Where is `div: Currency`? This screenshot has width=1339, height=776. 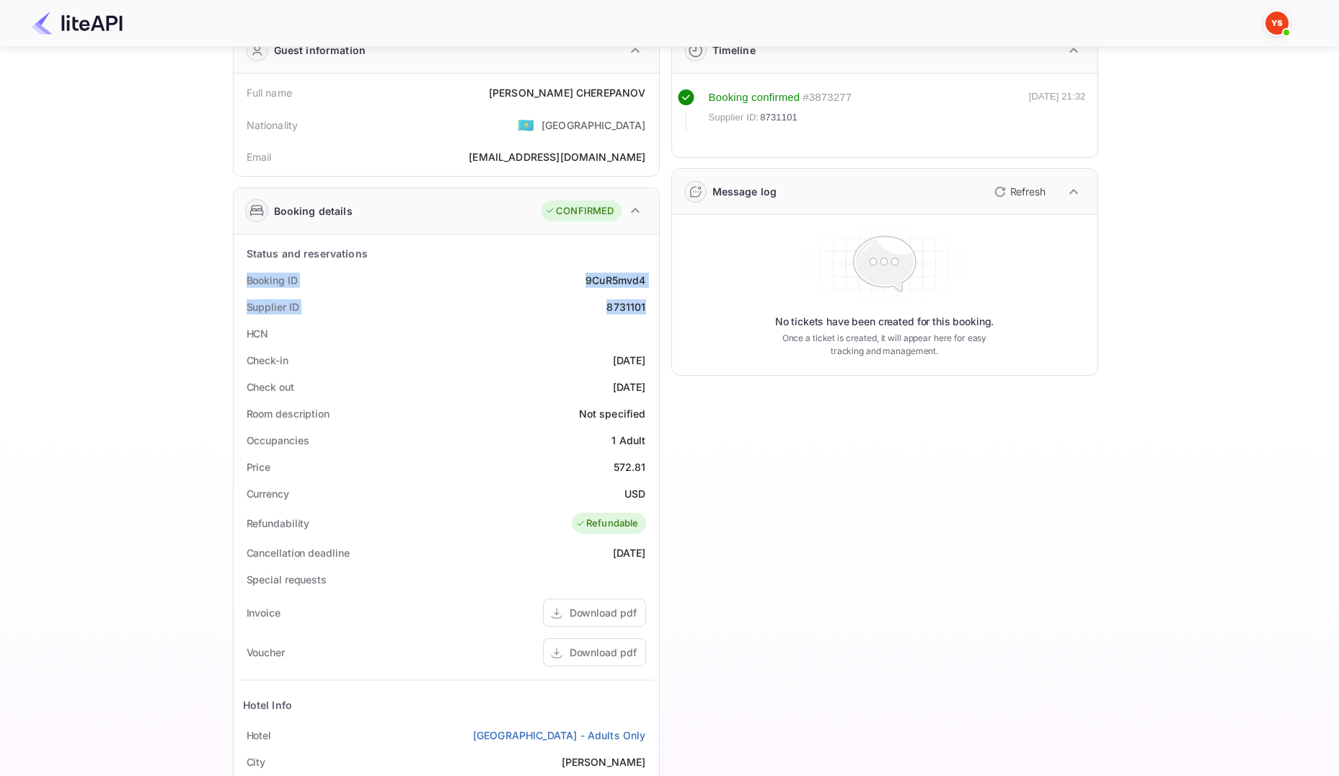
div: Currency is located at coordinates (268, 493).